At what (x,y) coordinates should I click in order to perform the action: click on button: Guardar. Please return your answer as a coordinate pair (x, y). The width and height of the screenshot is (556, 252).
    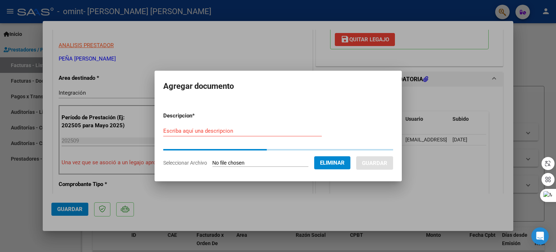
    Looking at the image, I should click on (375, 163).